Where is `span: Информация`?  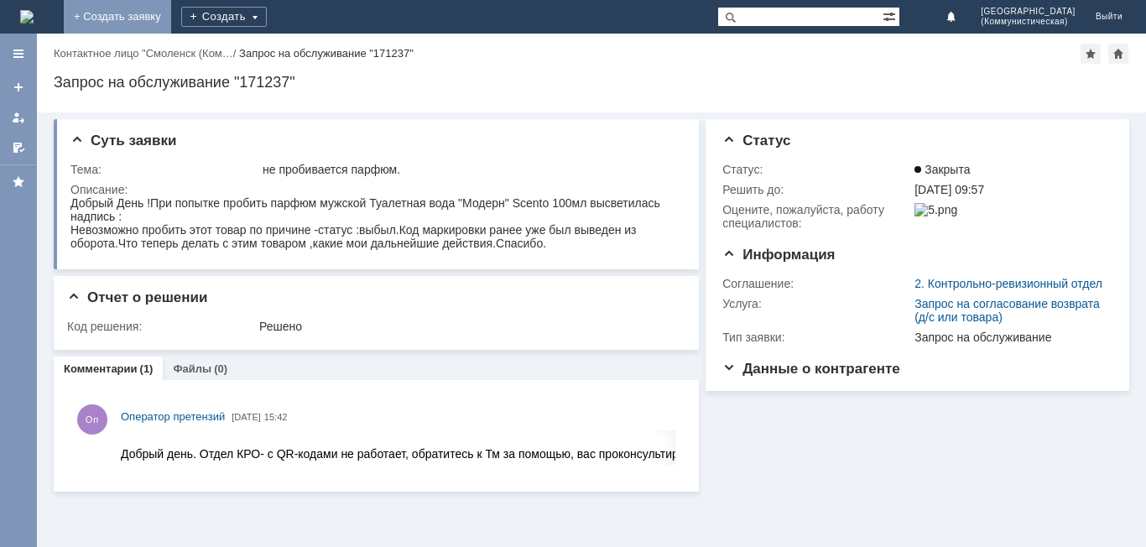 span: Информация is located at coordinates (779, 254).